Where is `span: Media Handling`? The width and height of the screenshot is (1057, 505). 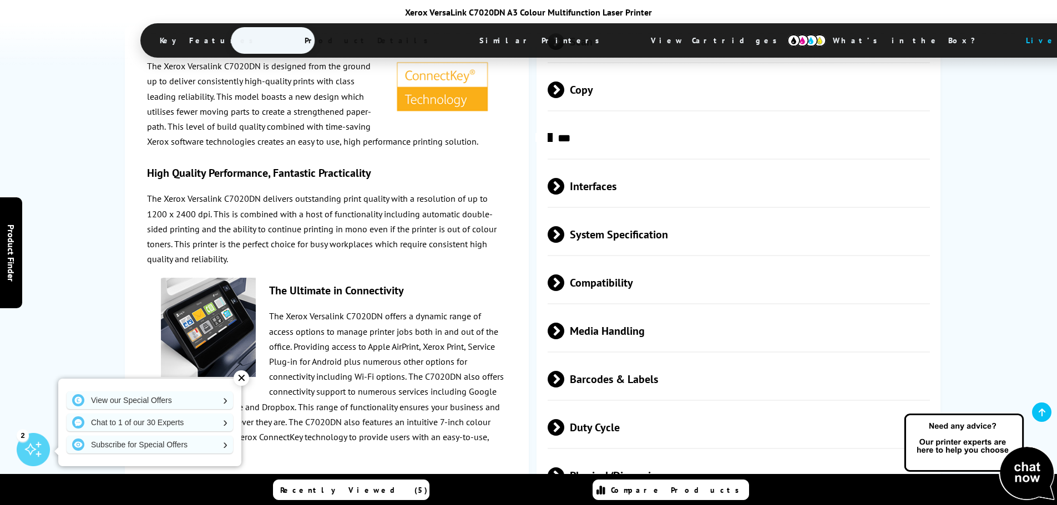 span: Media Handling is located at coordinates (739, 331).